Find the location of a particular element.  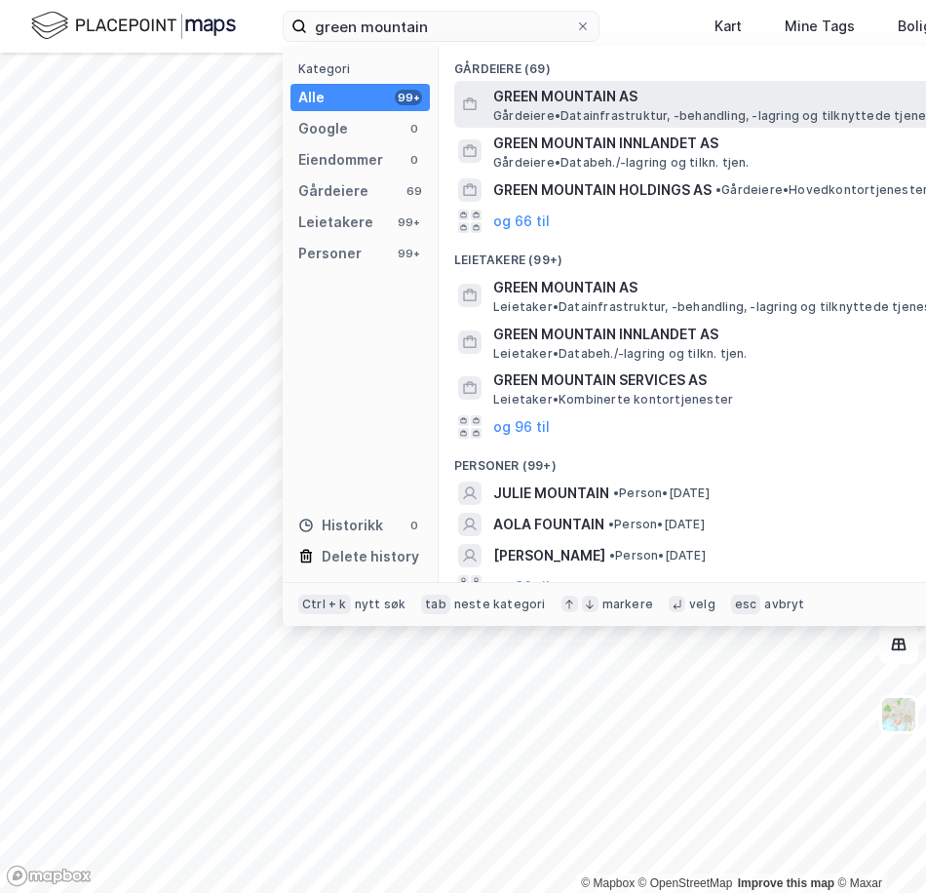

div: Kart is located at coordinates (728, 26).